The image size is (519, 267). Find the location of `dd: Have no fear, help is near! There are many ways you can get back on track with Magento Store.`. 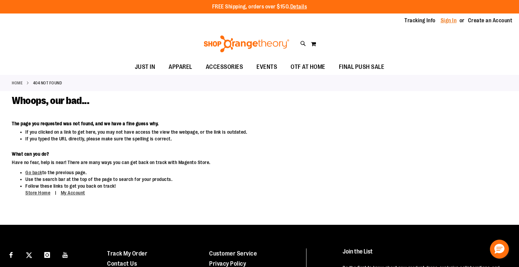

dd: Have no fear, help is near! There are many ways you can get back on track with Magento Store. is located at coordinates (208, 163).